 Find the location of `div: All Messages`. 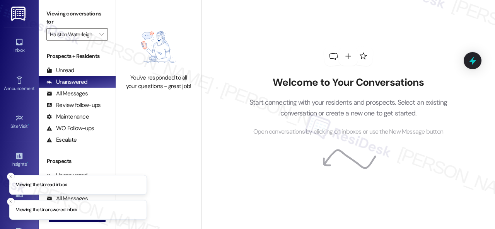

div: All Messages is located at coordinates (67, 94).